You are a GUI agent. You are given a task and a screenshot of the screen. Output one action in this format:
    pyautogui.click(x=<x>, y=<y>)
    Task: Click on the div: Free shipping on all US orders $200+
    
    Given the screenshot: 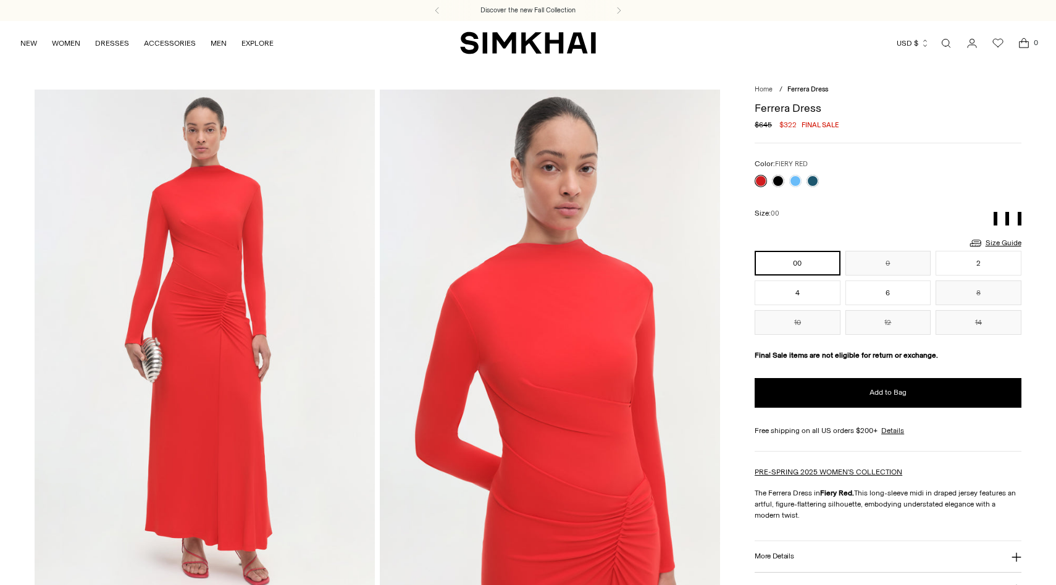 What is the action you would take?
    pyautogui.click(x=888, y=431)
    